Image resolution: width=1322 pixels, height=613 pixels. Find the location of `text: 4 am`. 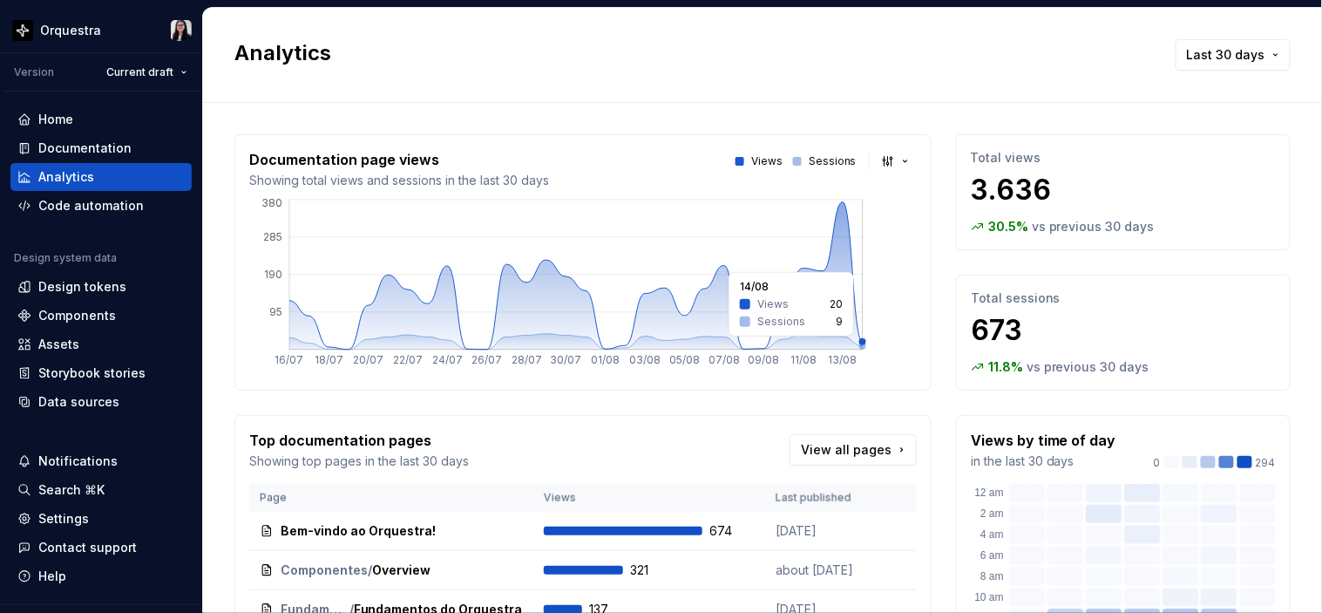

text: 4 am is located at coordinates (992, 534).